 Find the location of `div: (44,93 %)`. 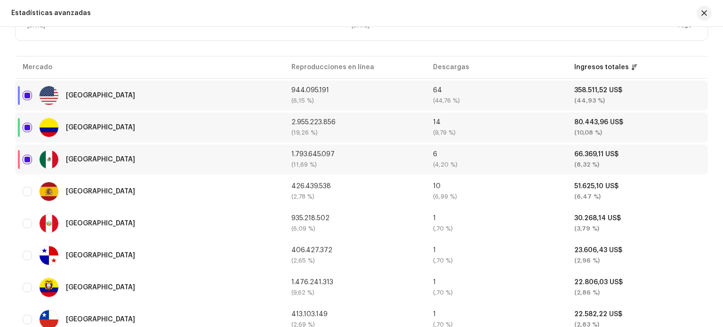

div: (44,93 %) is located at coordinates (638, 101).